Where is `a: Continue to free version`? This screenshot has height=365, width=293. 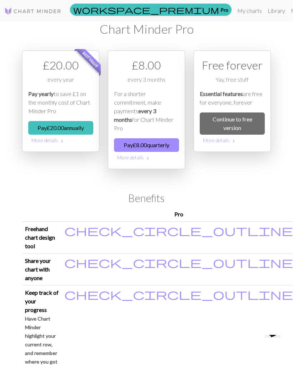 a: Continue to free version is located at coordinates (233, 123).